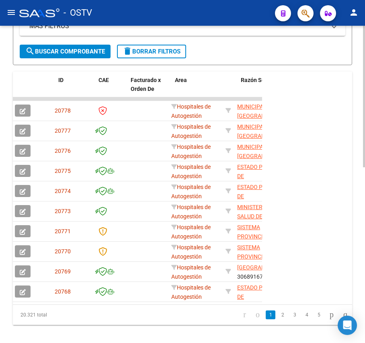 This screenshot has height=343, width=365. What do you see at coordinates (264, 271) in the screenshot?
I see `div: 30689167434` at bounding box center [264, 271].